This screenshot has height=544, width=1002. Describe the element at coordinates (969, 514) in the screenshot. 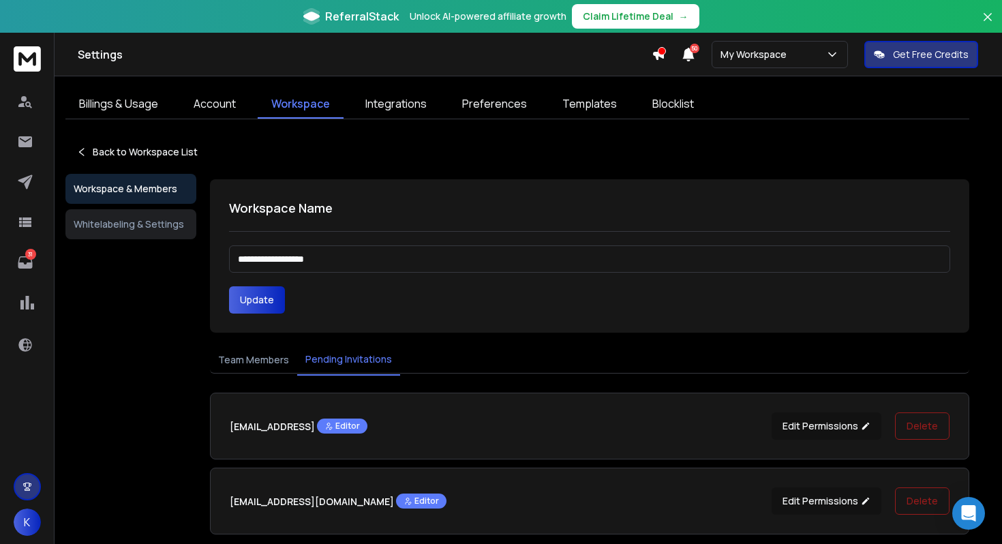

I see `div: Open Intercom Messenger` at that location.